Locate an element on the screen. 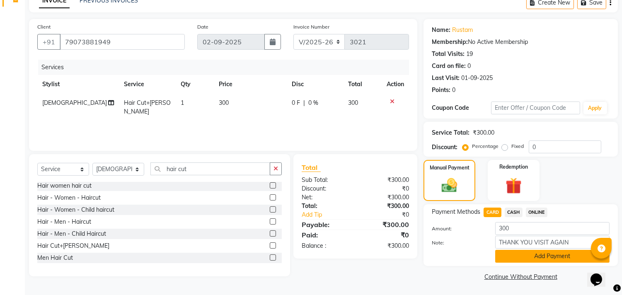 This screenshot has height=295, width=622. th: Total is located at coordinates (362, 84).